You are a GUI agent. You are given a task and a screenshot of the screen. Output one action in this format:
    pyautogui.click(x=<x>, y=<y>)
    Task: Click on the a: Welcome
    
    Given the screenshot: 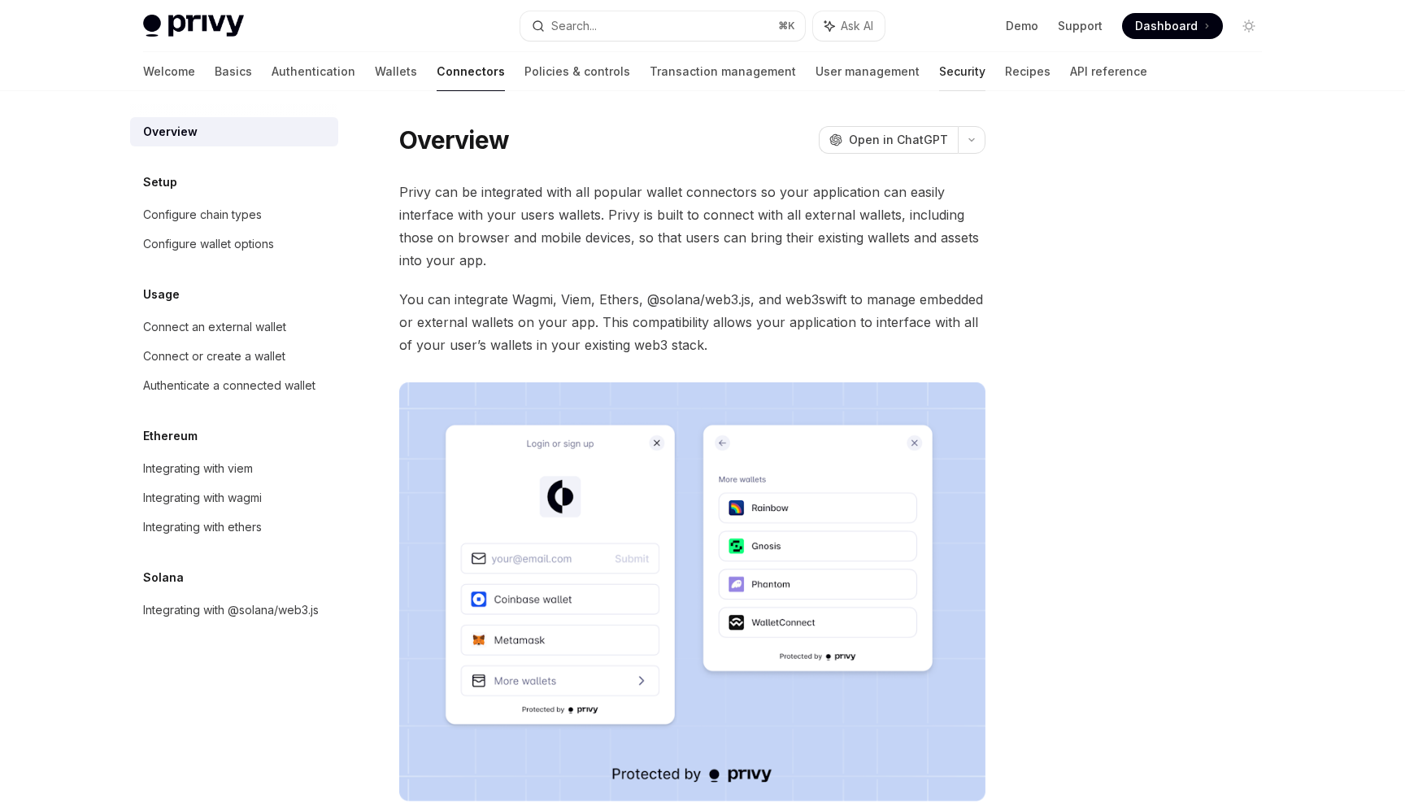 What is the action you would take?
    pyautogui.click(x=169, y=72)
    